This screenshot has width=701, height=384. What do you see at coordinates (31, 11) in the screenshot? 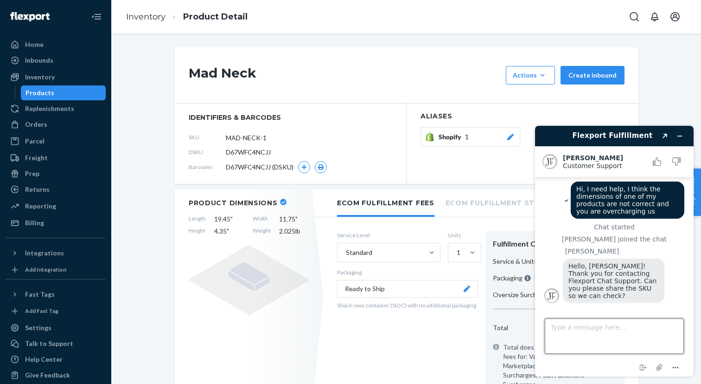
I see `span: Chat` at bounding box center [31, 11].